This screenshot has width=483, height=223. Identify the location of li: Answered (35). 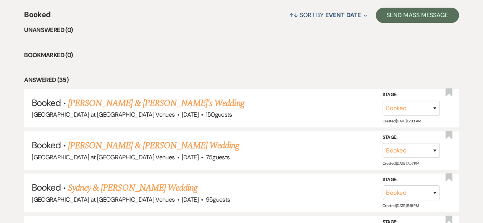
(241, 80).